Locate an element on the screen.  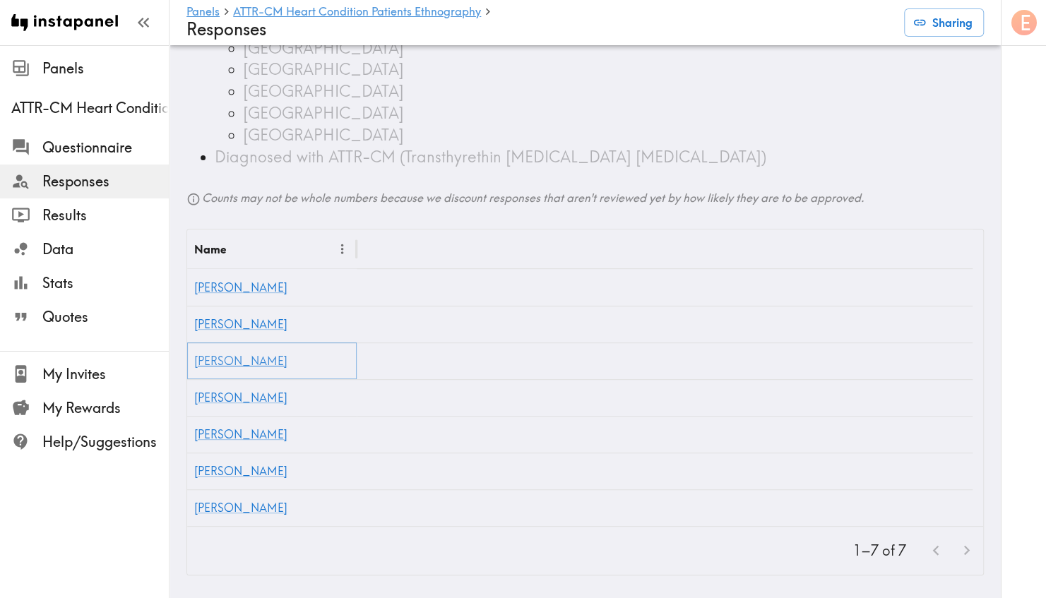
span: Responses is located at coordinates (105, 181).